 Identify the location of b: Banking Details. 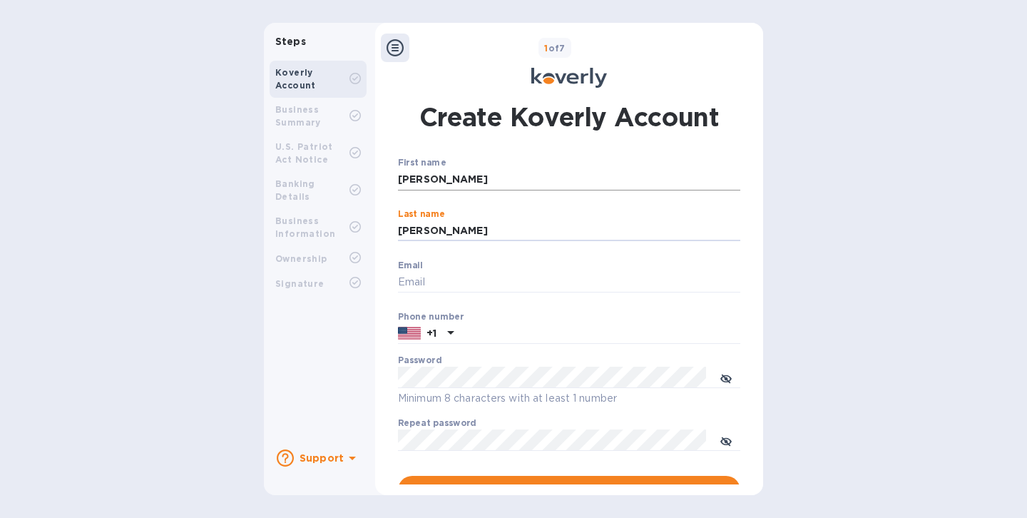
(295, 190).